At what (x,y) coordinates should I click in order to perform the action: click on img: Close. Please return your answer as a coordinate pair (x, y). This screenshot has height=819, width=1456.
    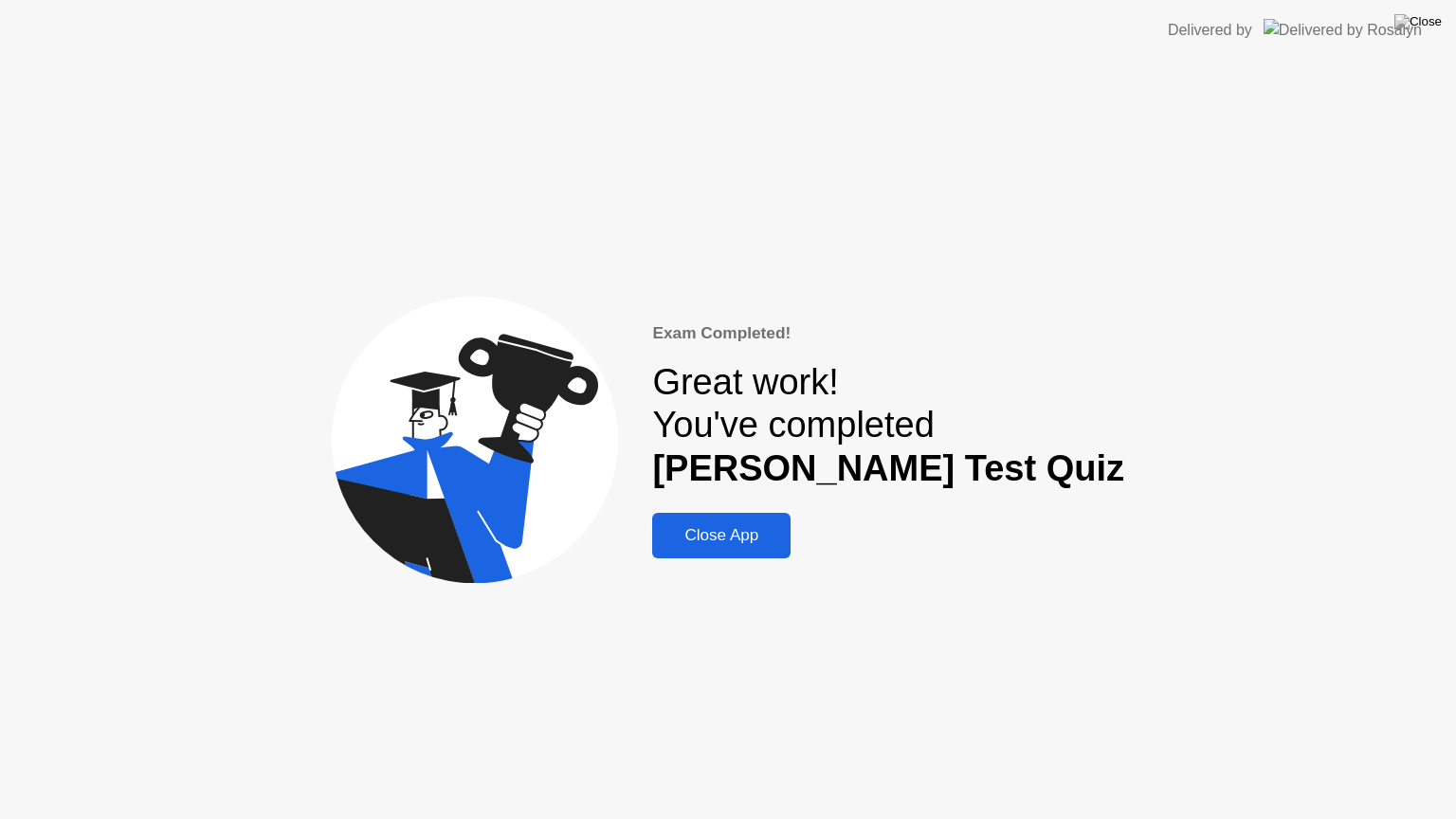
    Looking at the image, I should click on (1418, 22).